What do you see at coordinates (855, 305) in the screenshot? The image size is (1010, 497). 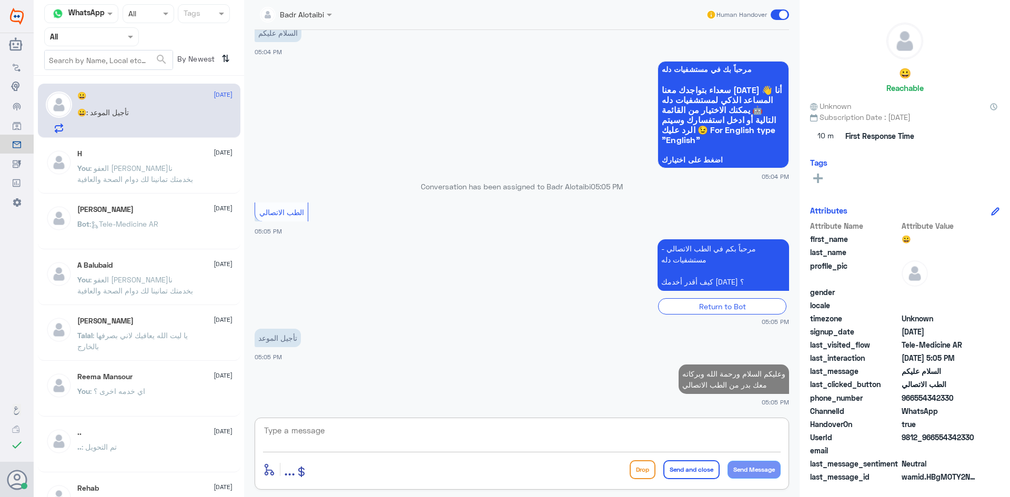 I see `span: locale` at bounding box center [855, 305].